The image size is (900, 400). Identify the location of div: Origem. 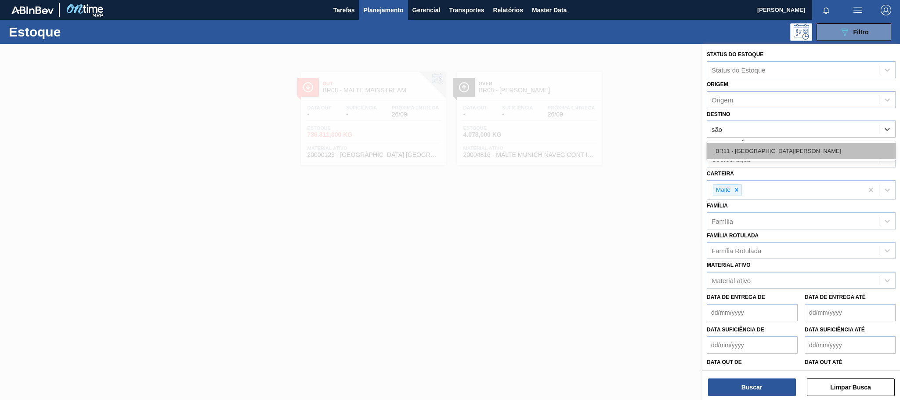
(722, 99).